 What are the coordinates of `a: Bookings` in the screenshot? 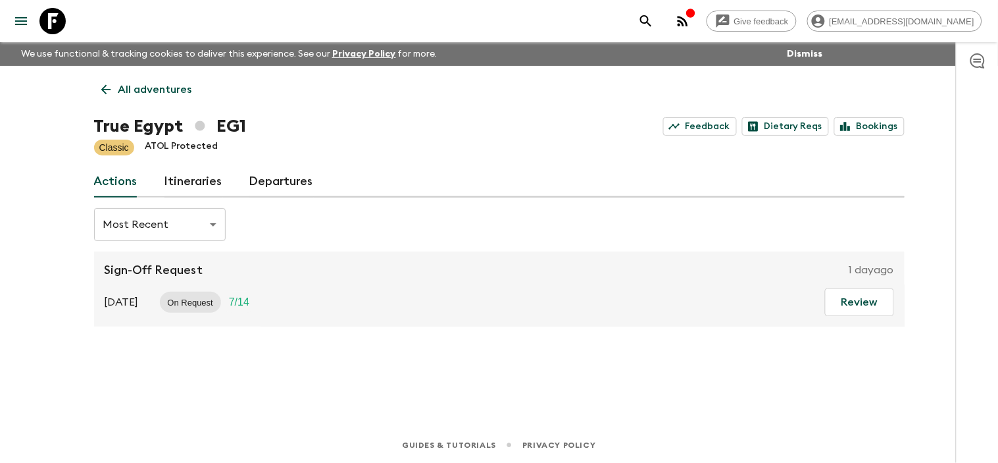 It's located at (869, 126).